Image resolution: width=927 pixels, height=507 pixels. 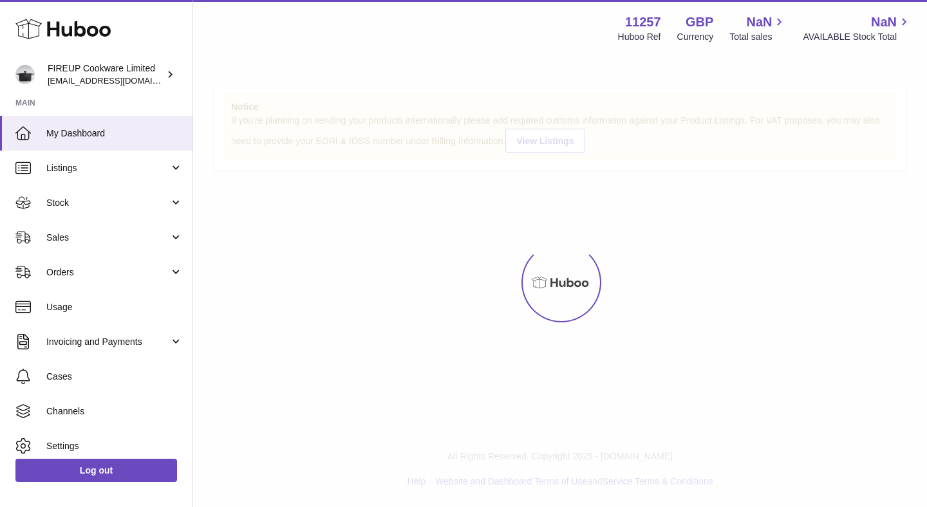 I want to click on span: Cases, so click(x=115, y=377).